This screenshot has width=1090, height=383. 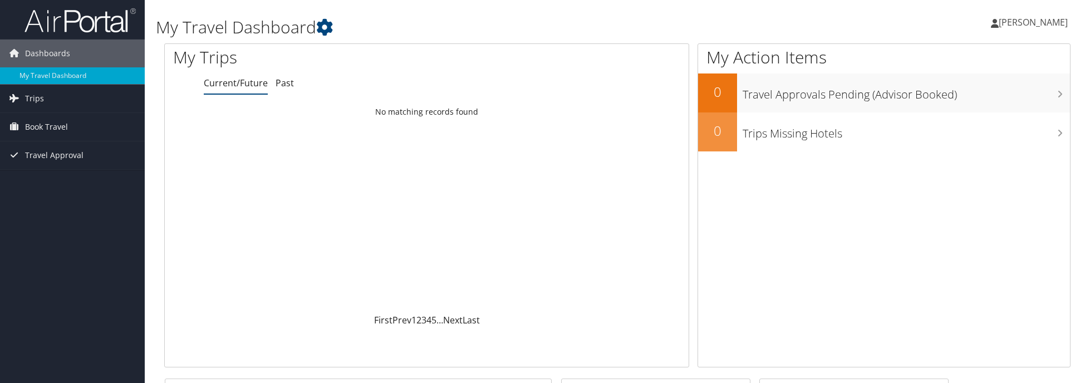 What do you see at coordinates (884, 132) in the screenshot?
I see `a: 0Trips Missing Hotels` at bounding box center [884, 132].